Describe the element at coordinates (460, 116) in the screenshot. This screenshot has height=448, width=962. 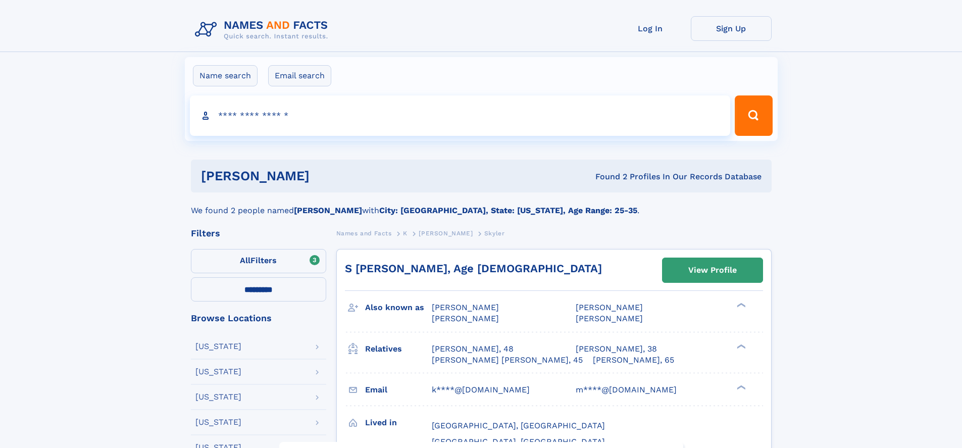
I see `input: search input` at that location.